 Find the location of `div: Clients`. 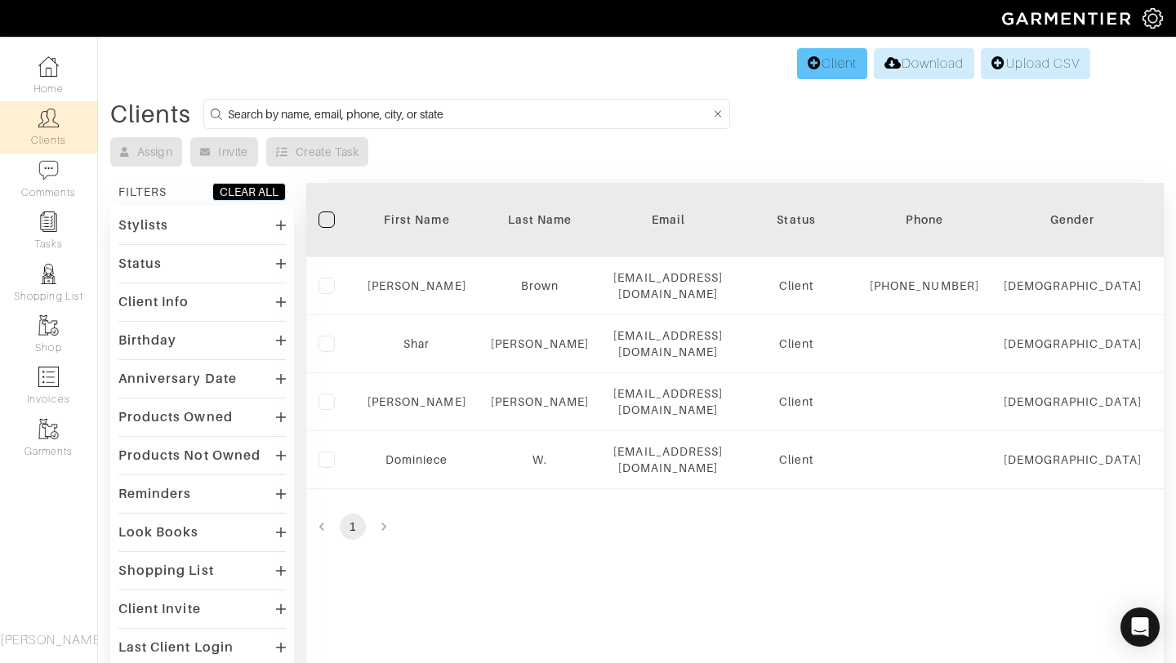

div: Clients is located at coordinates (150, 114).